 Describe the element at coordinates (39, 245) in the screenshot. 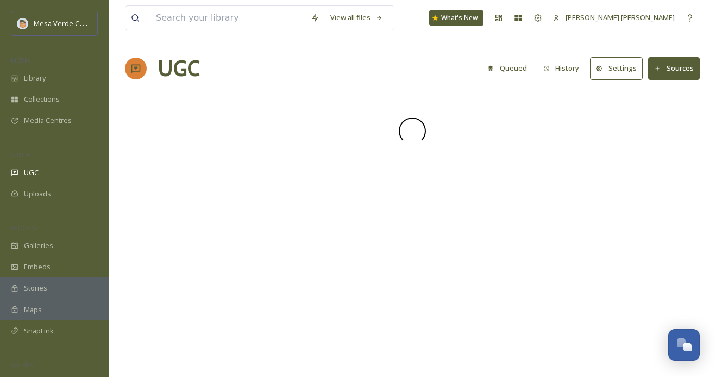

I see `span: Galleries` at that location.